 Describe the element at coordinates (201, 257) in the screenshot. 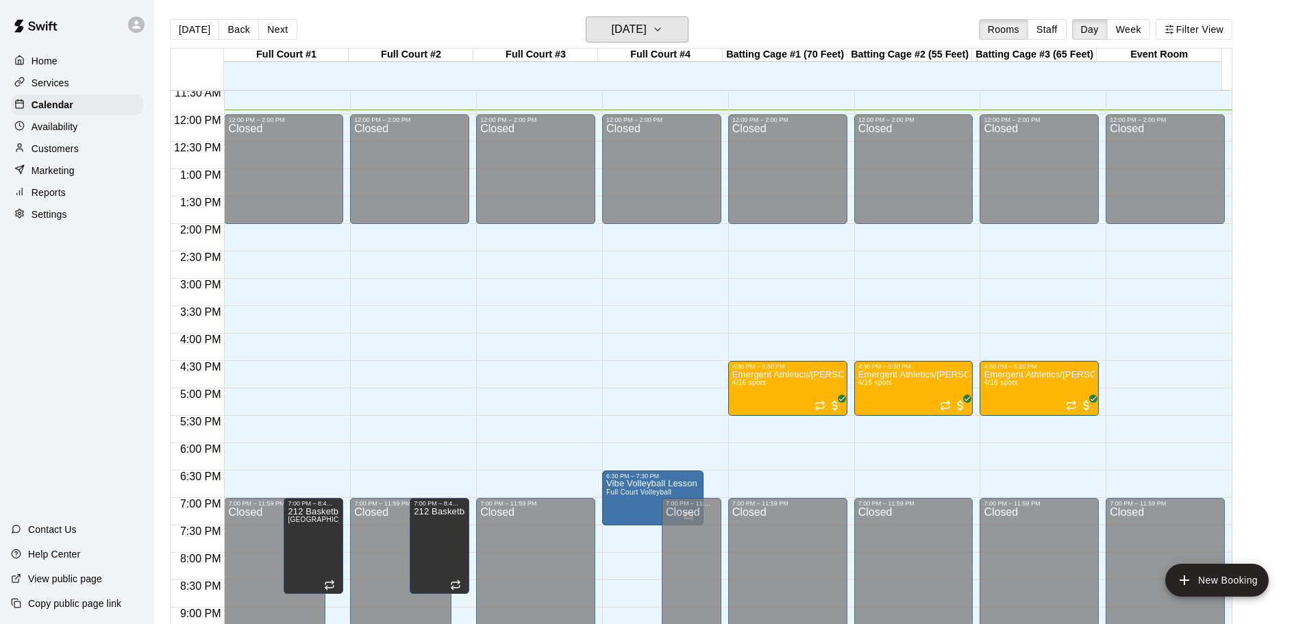

I see `span: 2:30 PM` at that location.